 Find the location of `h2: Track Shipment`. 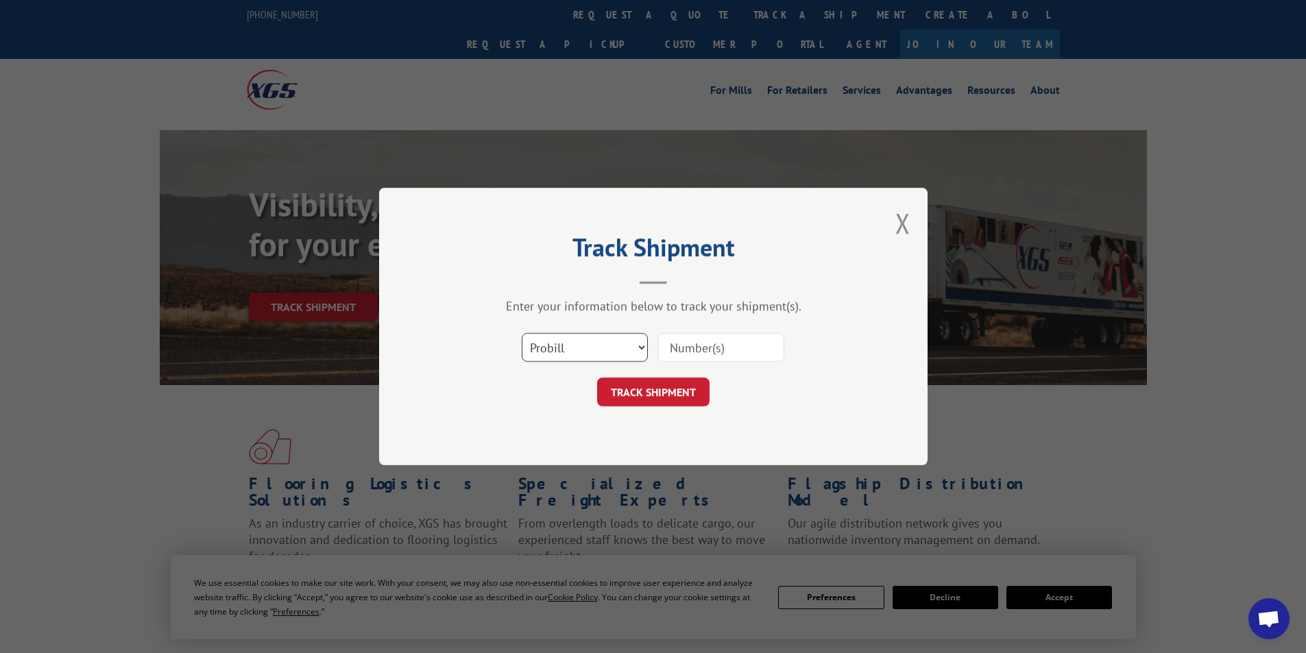

h2: Track Shipment is located at coordinates (653, 251).